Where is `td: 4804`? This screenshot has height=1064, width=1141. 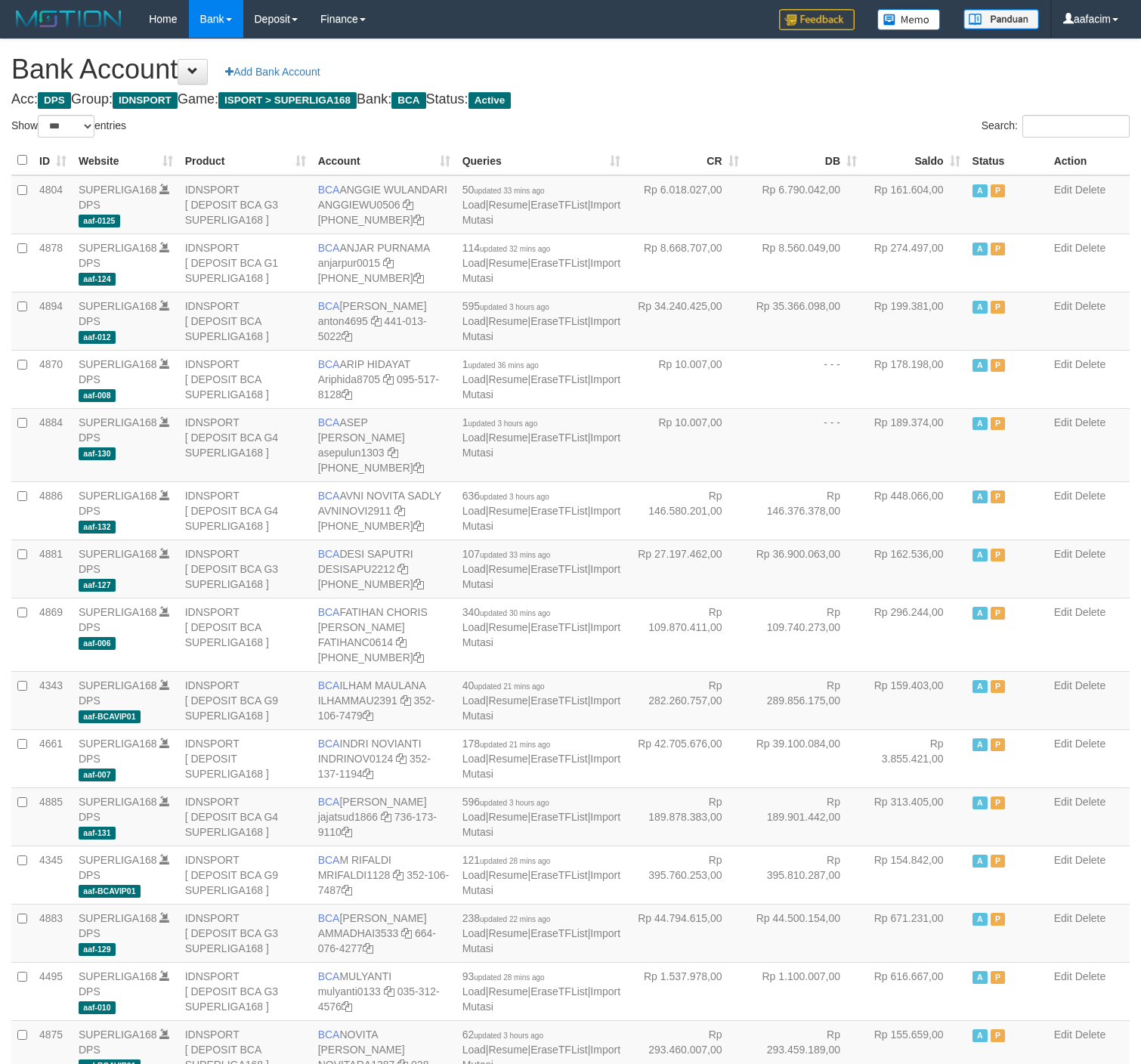
td: 4804 is located at coordinates (53, 205).